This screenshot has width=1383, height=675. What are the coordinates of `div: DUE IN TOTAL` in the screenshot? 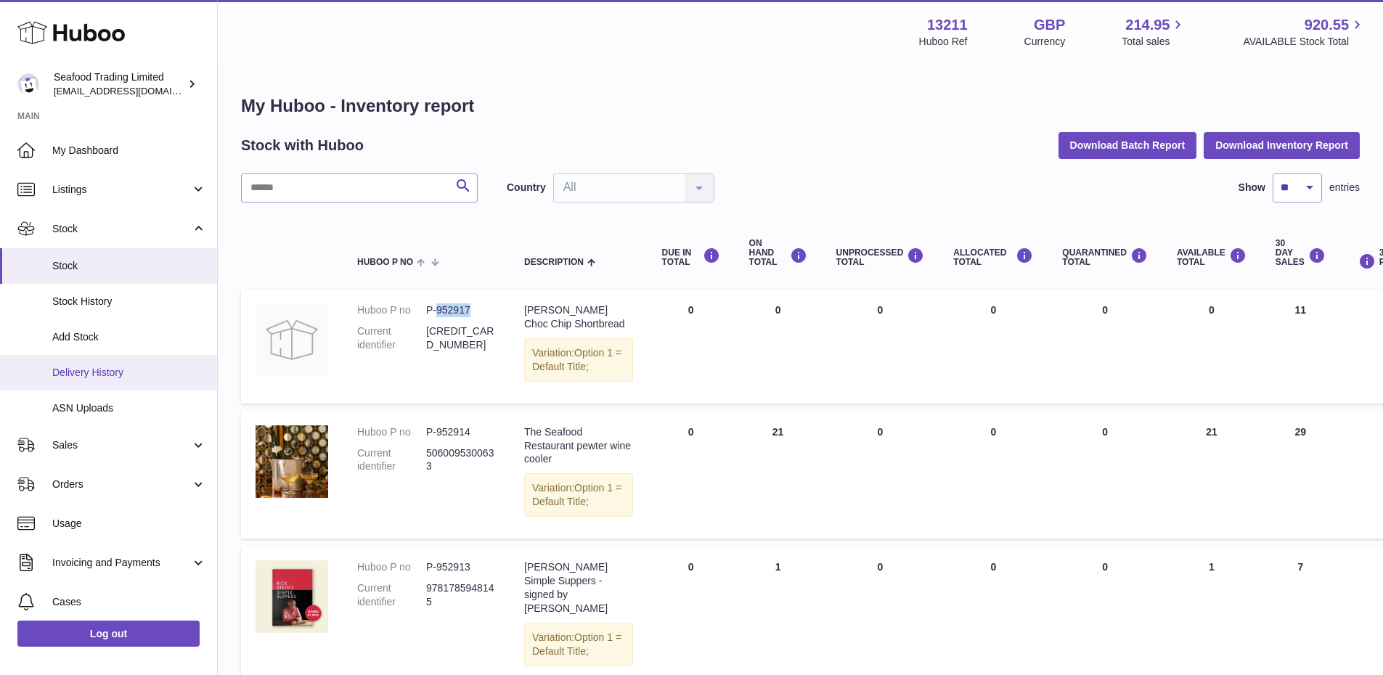 It's located at (691, 257).